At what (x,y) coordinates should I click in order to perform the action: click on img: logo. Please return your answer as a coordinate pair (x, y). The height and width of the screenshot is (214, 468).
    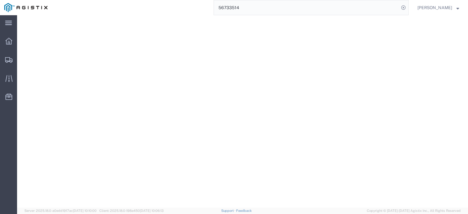
    Looking at the image, I should click on (26, 8).